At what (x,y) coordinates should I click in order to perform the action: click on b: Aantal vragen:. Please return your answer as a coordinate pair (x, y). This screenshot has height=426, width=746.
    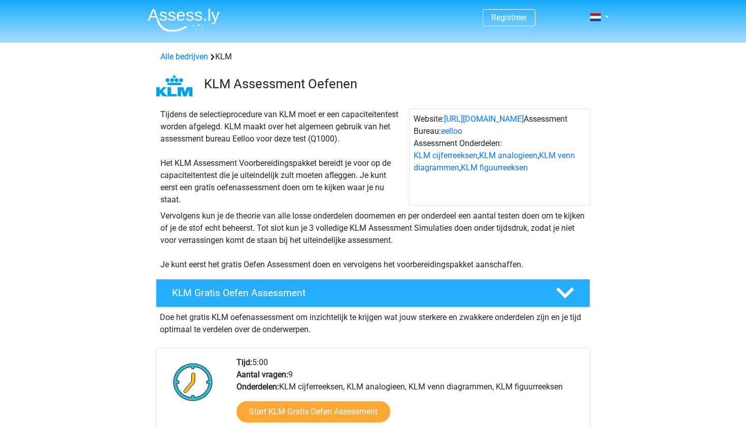
    Looking at the image, I should click on (262, 375).